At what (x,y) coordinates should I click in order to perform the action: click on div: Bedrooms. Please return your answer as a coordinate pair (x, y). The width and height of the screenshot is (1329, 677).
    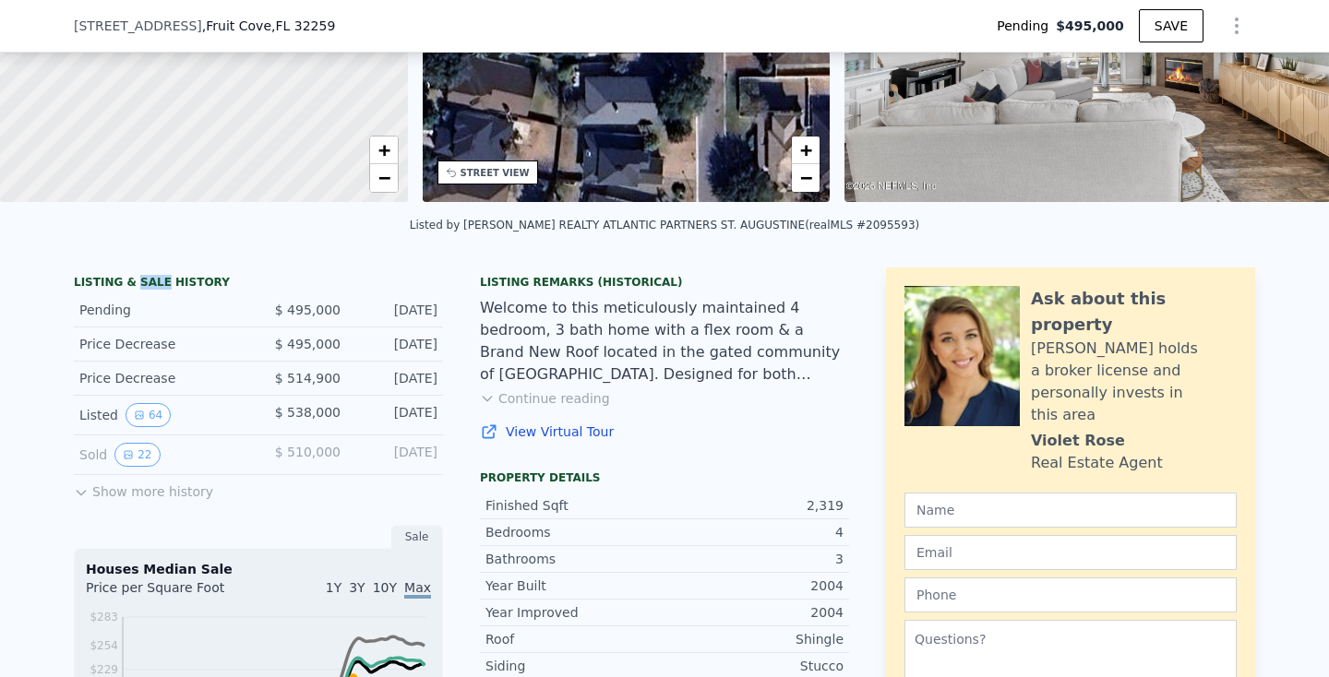
    Looking at the image, I should click on (575, 533).